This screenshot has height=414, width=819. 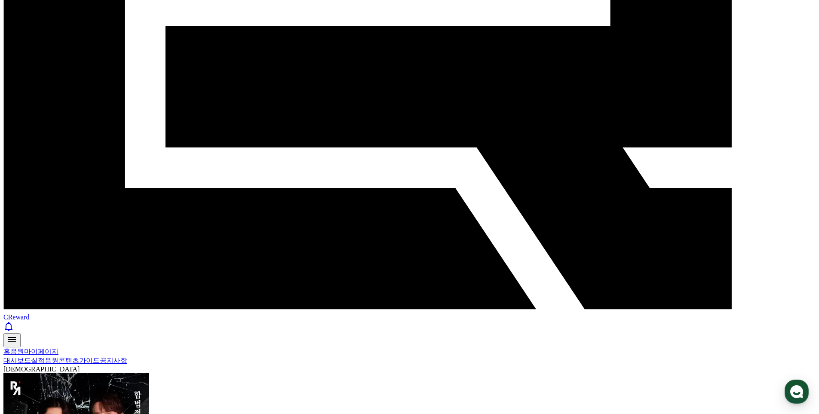 I want to click on span: 설정, so click(x=138, y=289).